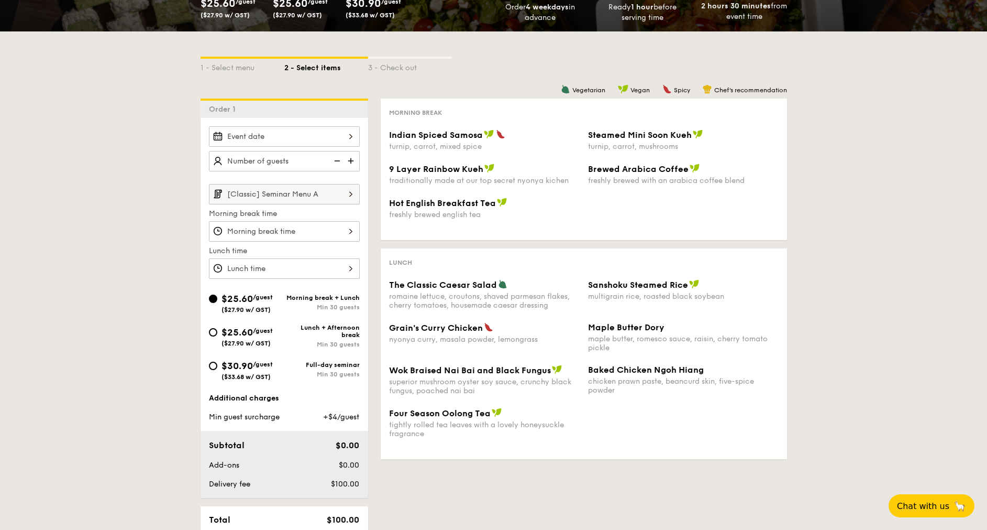  What do you see at coordinates (284, 161) in the screenshot?
I see `input: Number of guests` at bounding box center [284, 161].